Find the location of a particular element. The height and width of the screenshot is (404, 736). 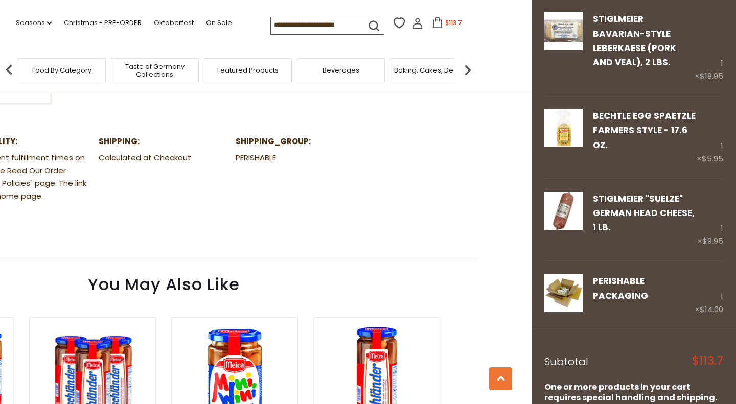

a: Baking, Cakes, Desserts is located at coordinates (433, 70).